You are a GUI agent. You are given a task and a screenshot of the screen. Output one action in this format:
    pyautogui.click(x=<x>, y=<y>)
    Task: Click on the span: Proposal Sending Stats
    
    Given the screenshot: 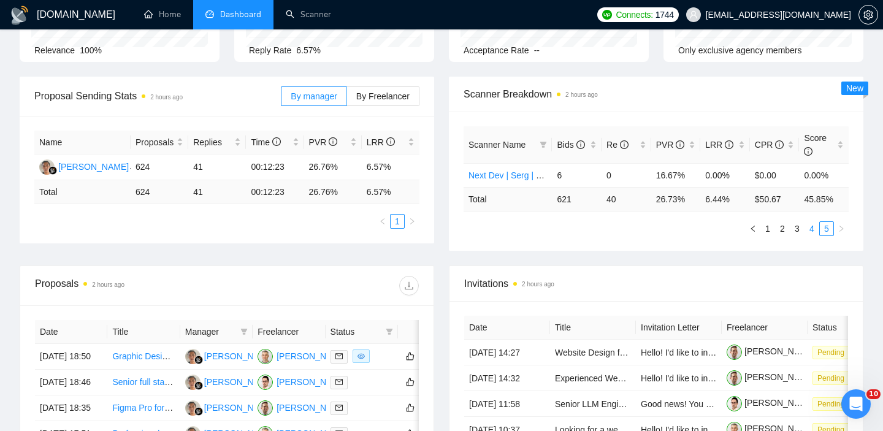 What is the action you would take?
    pyautogui.click(x=158, y=96)
    